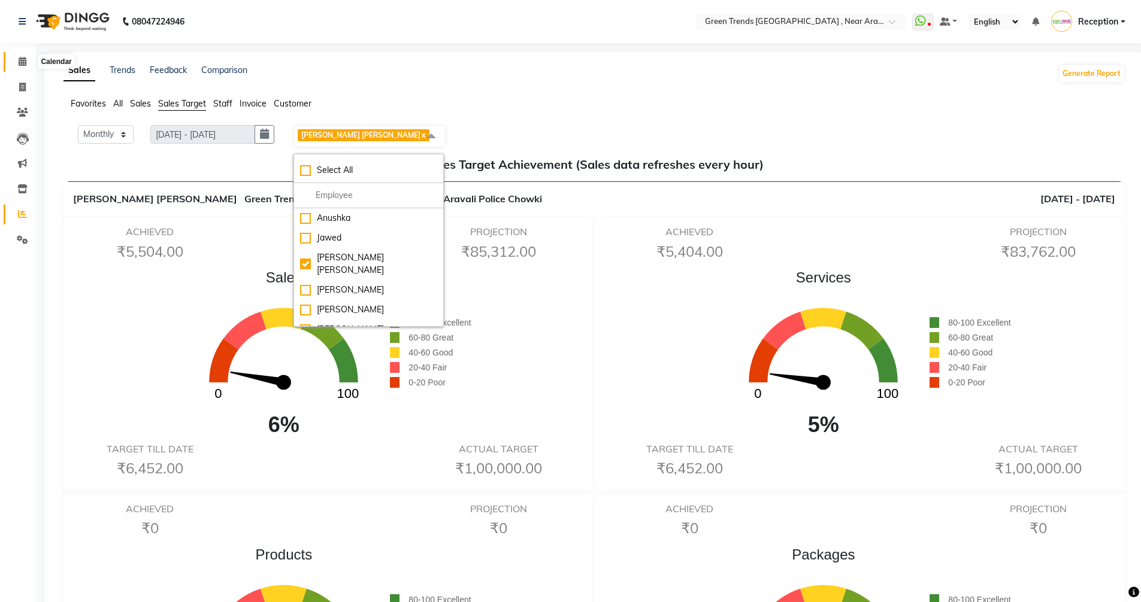 This screenshot has height=602, width=1141. What do you see at coordinates (118, 104) in the screenshot?
I see `span: All` at bounding box center [118, 104].